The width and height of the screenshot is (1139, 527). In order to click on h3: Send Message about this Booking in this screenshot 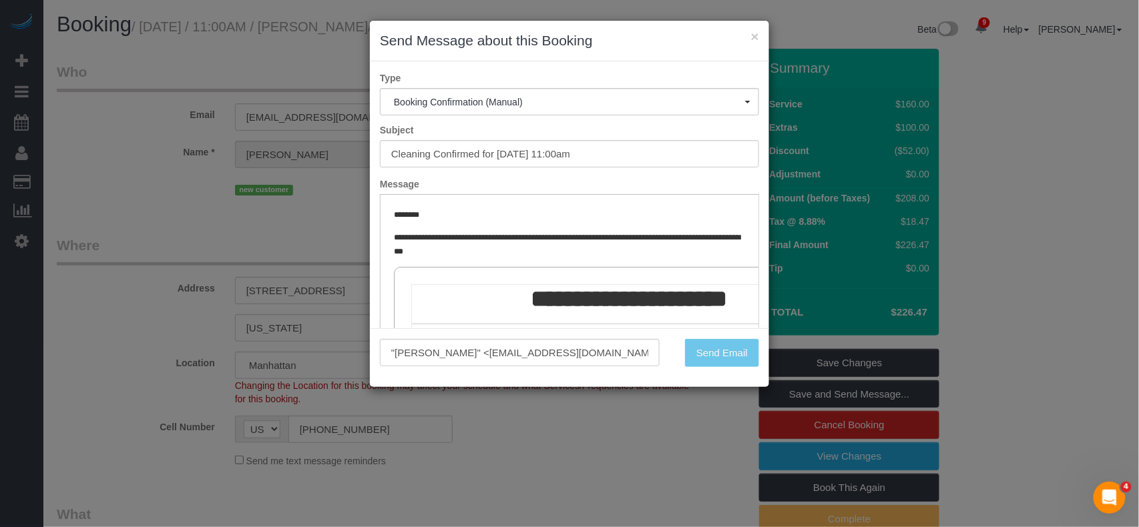, I will do `click(569, 41)`.